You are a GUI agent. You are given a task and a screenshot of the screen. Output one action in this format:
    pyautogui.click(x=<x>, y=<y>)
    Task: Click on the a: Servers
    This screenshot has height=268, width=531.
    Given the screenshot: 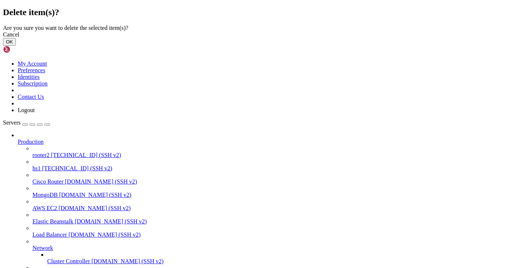 What is the action you would take?
    pyautogui.click(x=27, y=122)
    